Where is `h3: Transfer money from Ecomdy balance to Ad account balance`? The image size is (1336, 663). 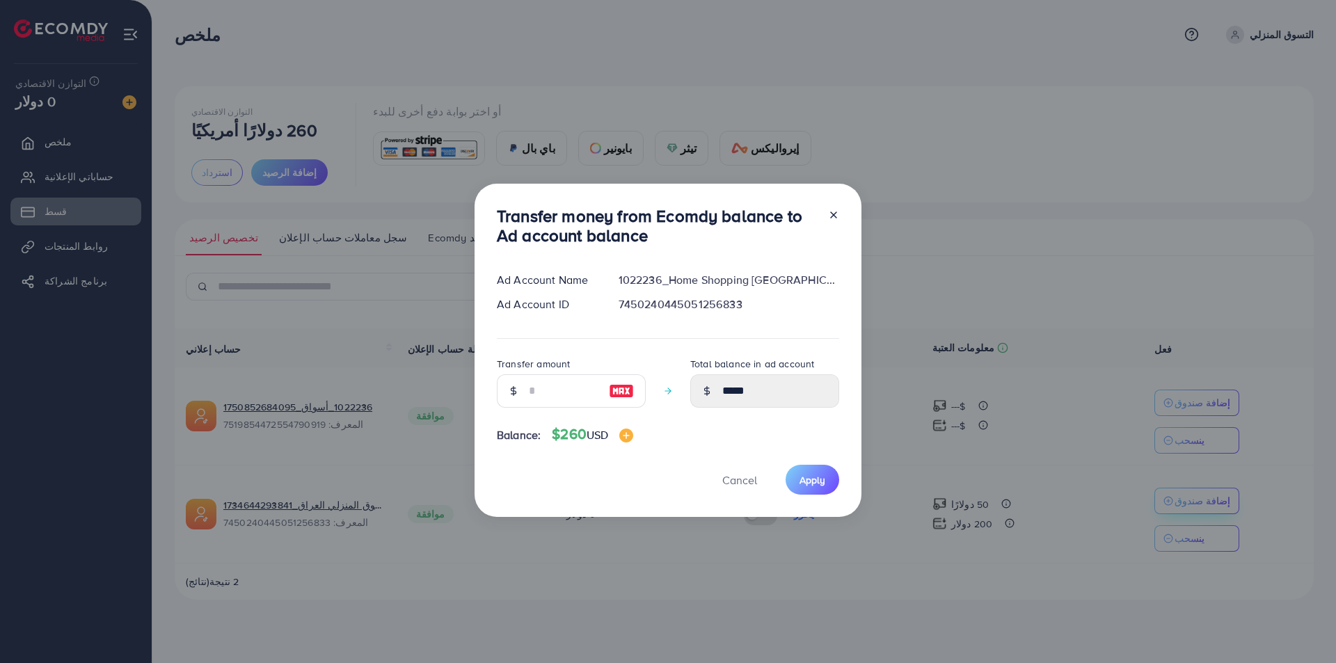 h3: Transfer money from Ecomdy balance to Ad account balance is located at coordinates (657, 226).